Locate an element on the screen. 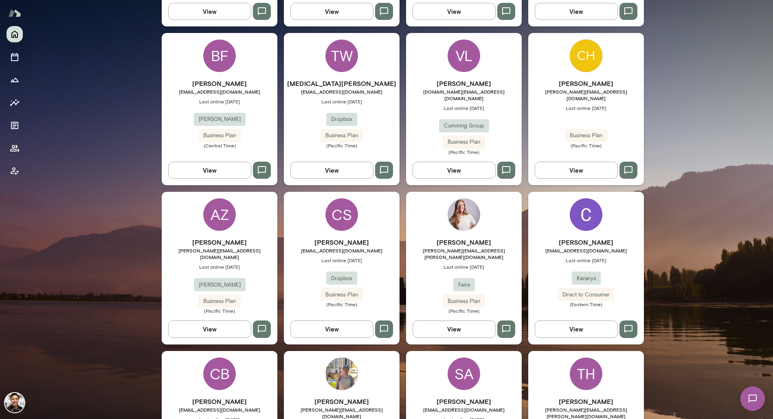  button: Members is located at coordinates (15, 148).